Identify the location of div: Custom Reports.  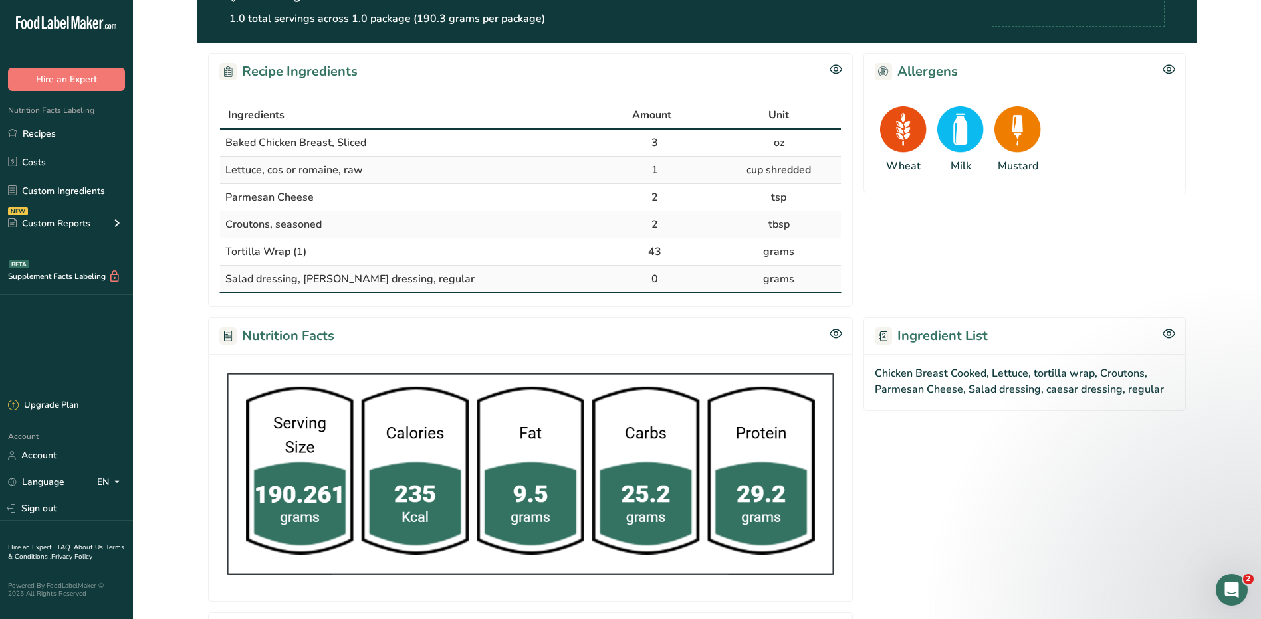
(49, 223).